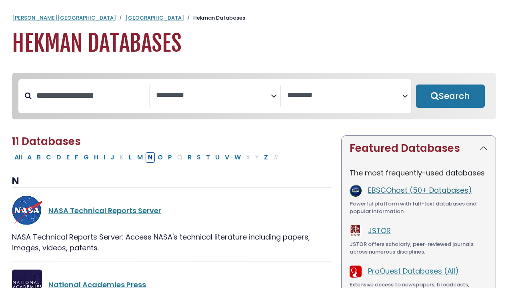 The image size is (508, 288). I want to click on button: Filter Results U, so click(217, 157).